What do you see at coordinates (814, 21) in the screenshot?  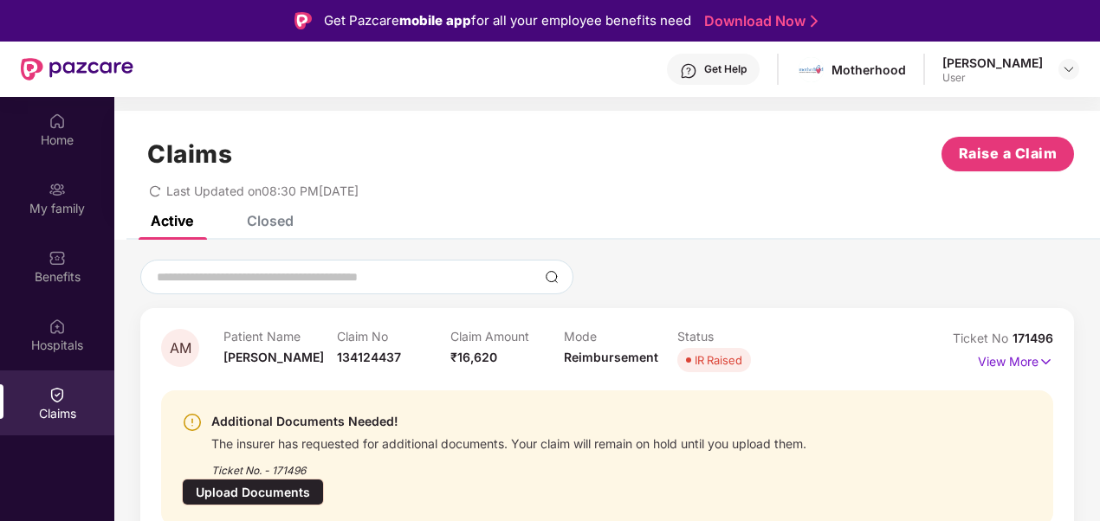 I see `img: Stroke` at bounding box center [814, 21].